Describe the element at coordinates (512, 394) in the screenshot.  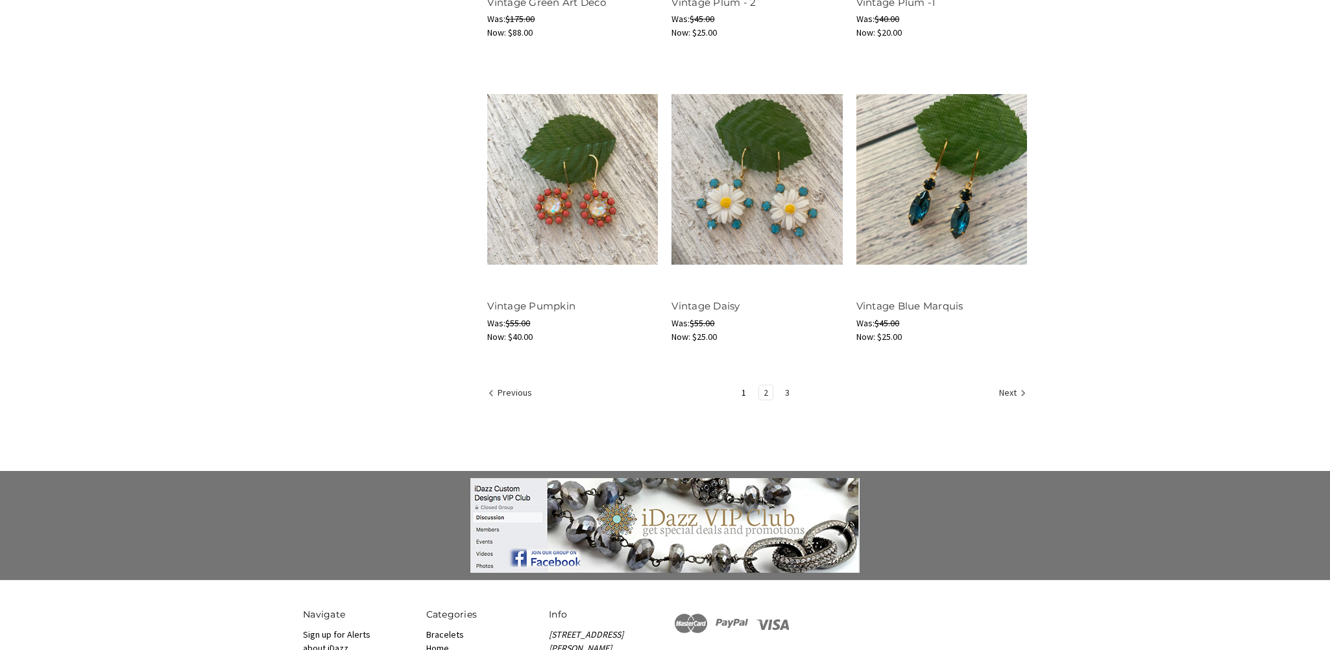
I see `a: Previous` at that location.